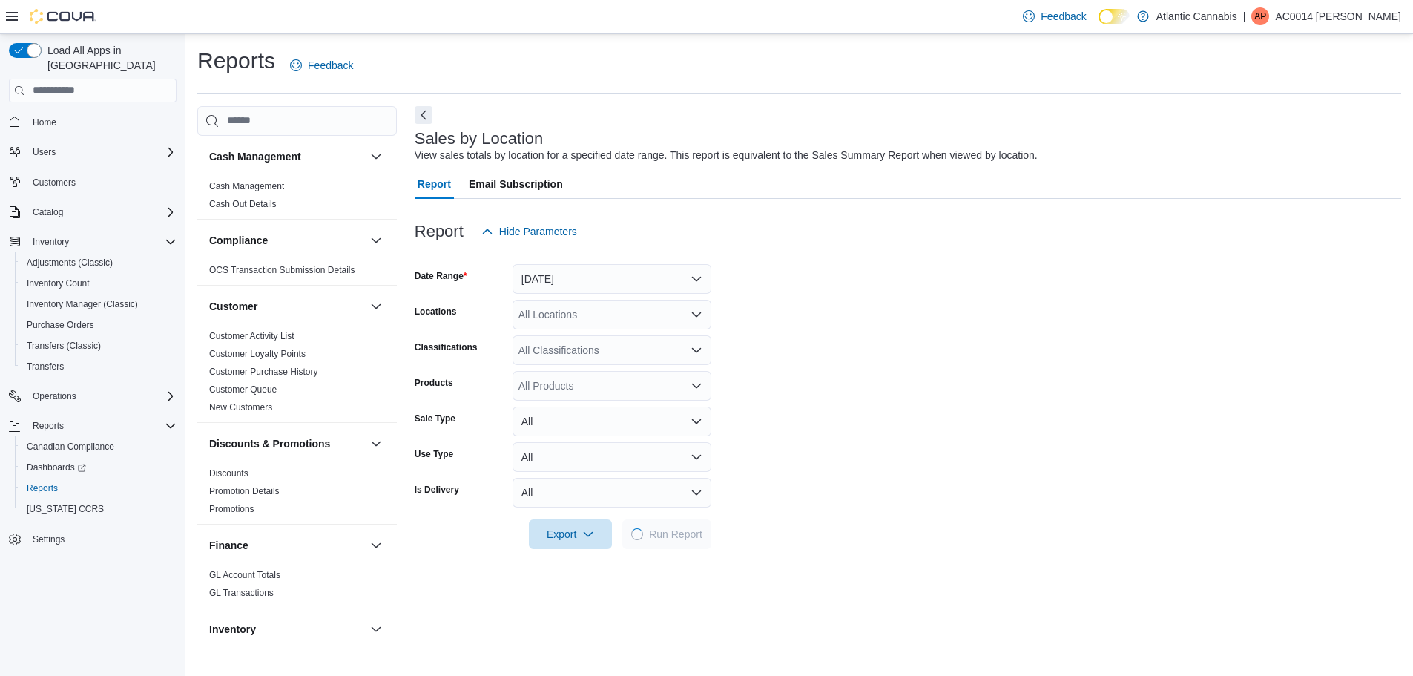  Describe the element at coordinates (244, 491) in the screenshot. I see `a: Promotion Details` at that location.